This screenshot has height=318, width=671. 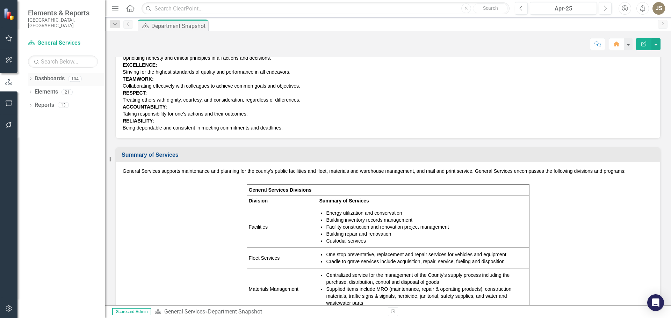 I want to click on h3: Summary of Services, so click(x=389, y=155).